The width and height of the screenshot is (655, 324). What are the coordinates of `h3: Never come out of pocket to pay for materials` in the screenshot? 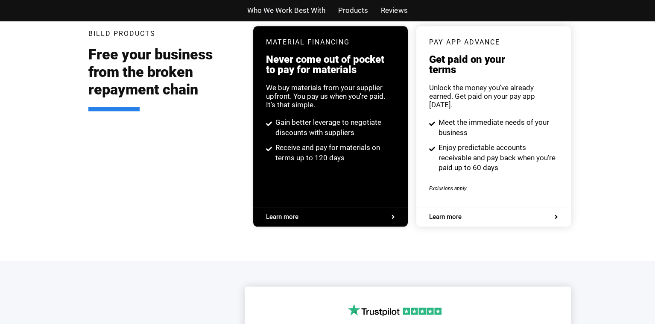 It's located at (330, 64).